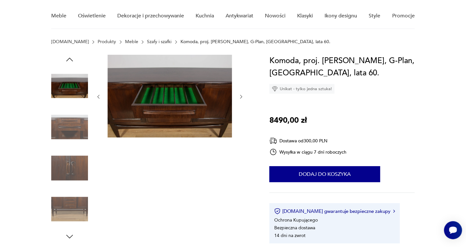 The height and width of the screenshot is (247, 466). What do you see at coordinates (305, 16) in the screenshot?
I see `a: Klasyki` at bounding box center [305, 16].